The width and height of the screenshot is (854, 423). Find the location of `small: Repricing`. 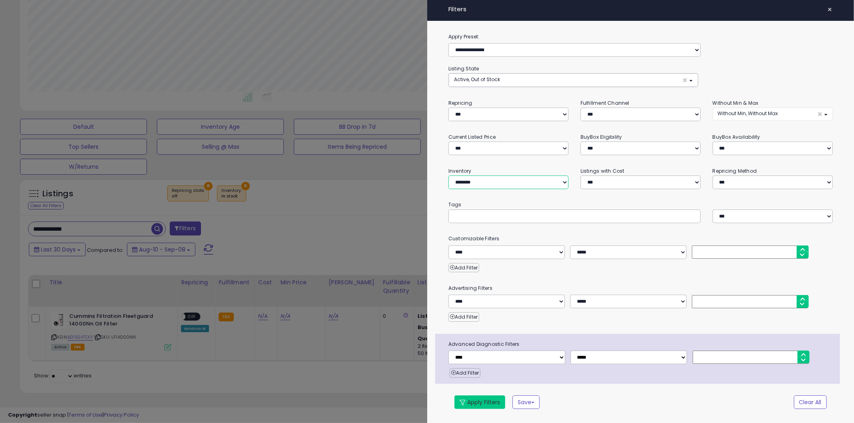

small: Repricing is located at coordinates (460, 103).